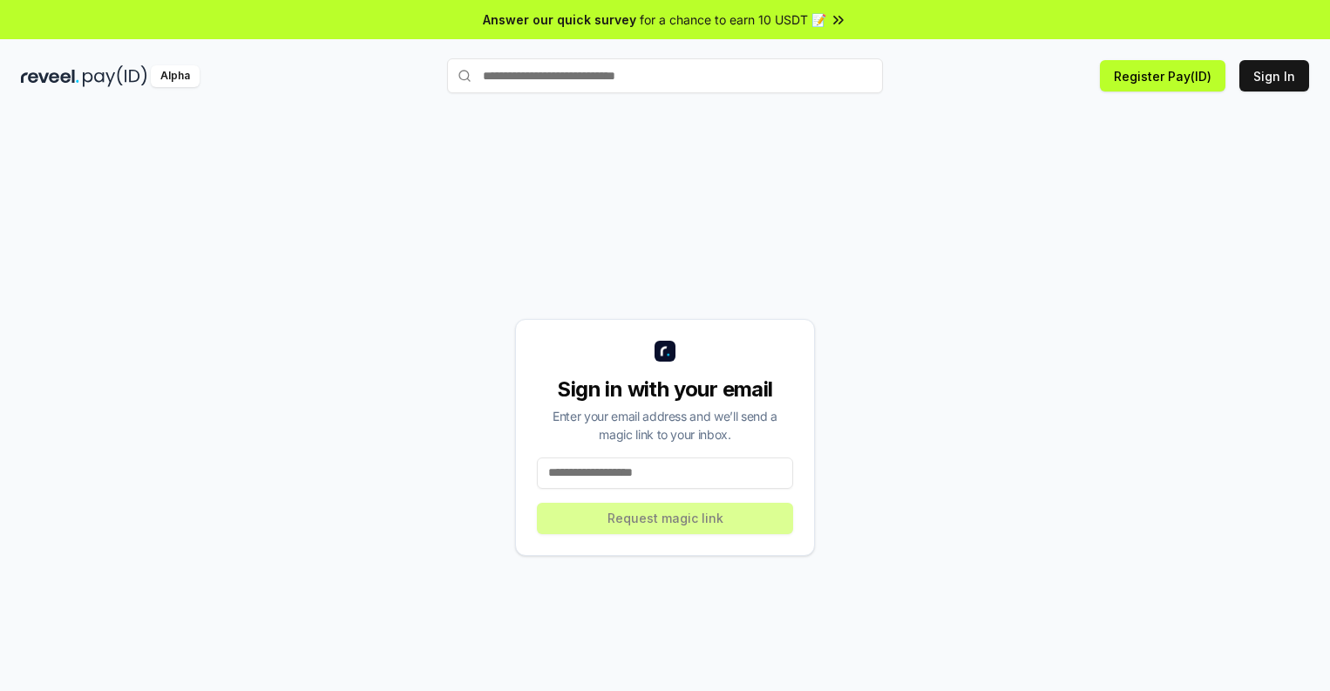  What do you see at coordinates (665, 425) in the screenshot?
I see `div: Enter your email address and we’ll send a magic link to your inbox.` at bounding box center [665, 425].